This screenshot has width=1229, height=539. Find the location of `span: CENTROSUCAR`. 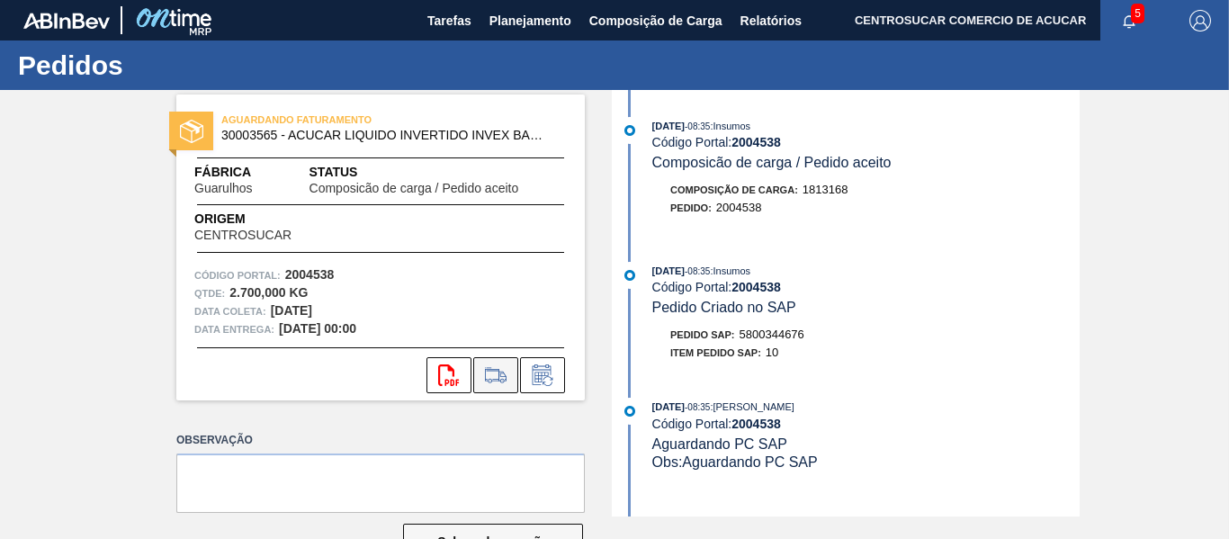

span: CENTROSUCAR is located at coordinates (243, 235).